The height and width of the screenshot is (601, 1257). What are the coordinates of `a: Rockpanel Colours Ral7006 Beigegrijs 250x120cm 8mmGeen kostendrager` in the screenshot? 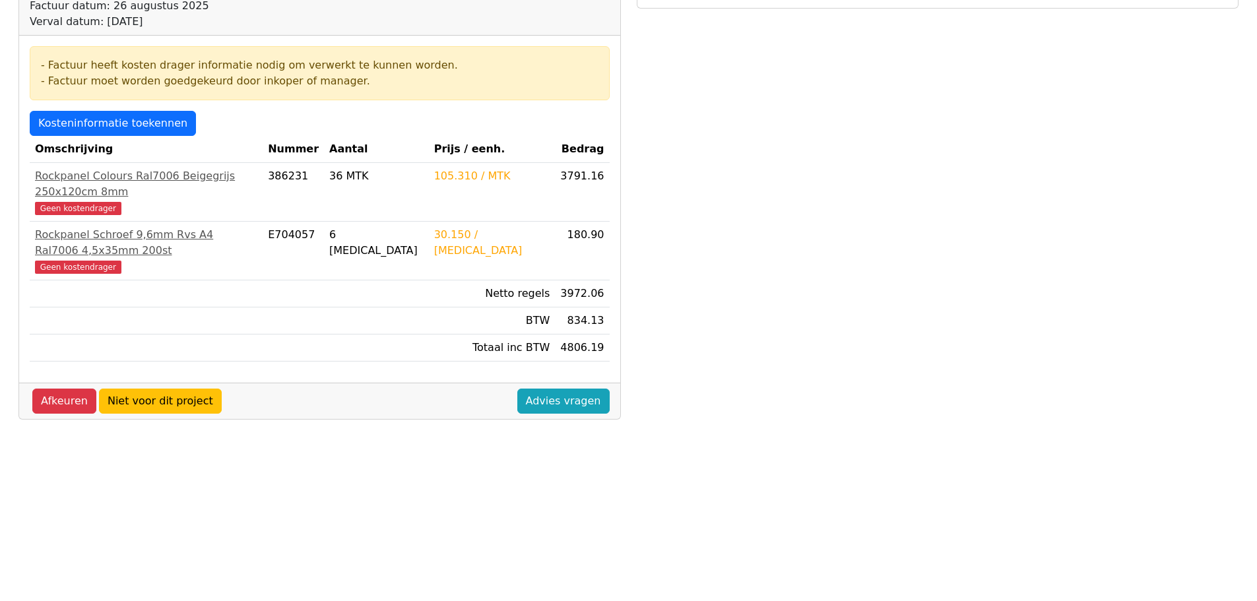 It's located at (146, 192).